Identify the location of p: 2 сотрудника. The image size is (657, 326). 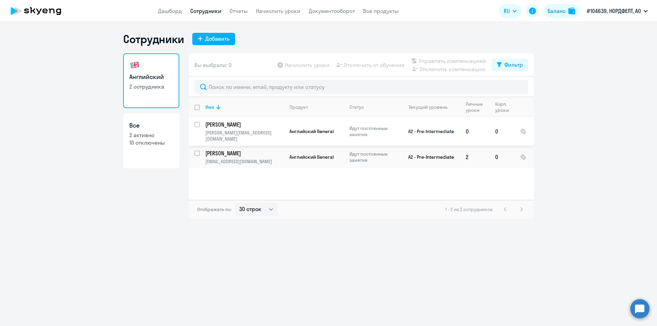
(151, 87).